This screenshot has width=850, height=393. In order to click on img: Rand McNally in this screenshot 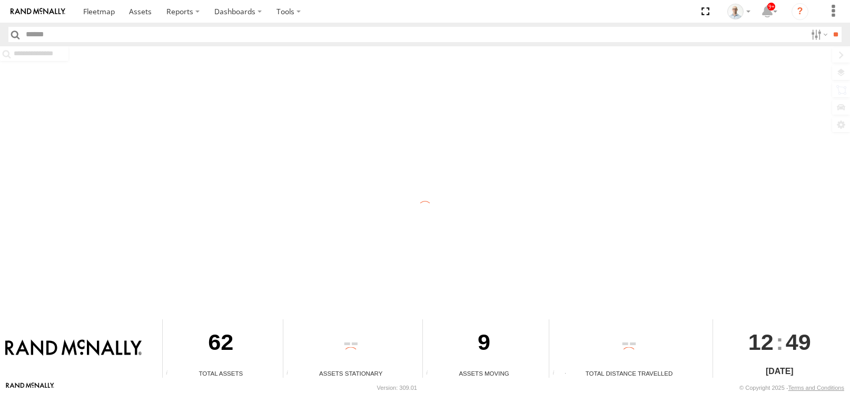, I will do `click(73, 349)`.